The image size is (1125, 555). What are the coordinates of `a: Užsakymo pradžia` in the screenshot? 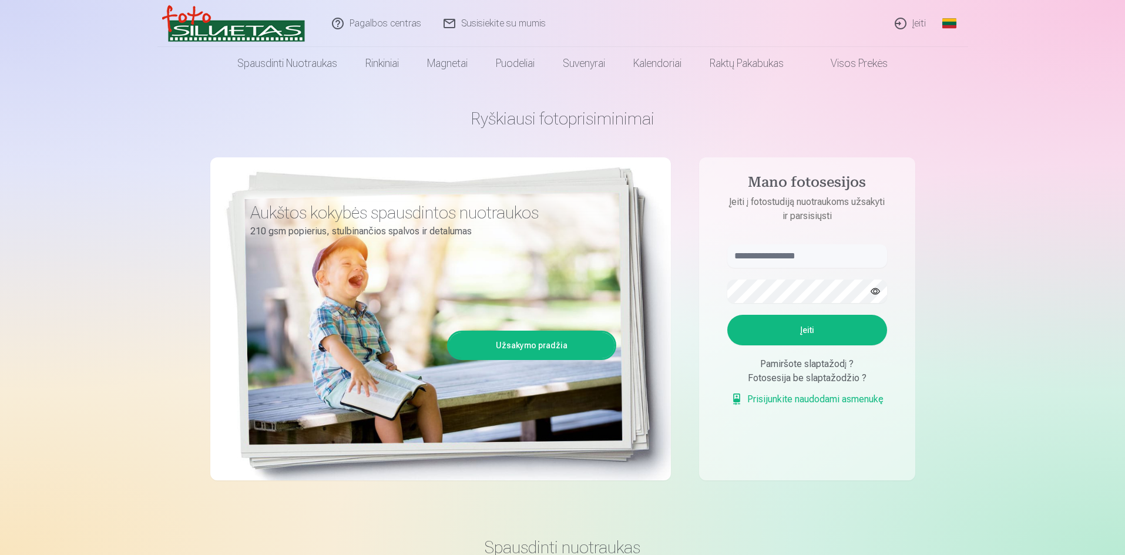 It's located at (532, 345).